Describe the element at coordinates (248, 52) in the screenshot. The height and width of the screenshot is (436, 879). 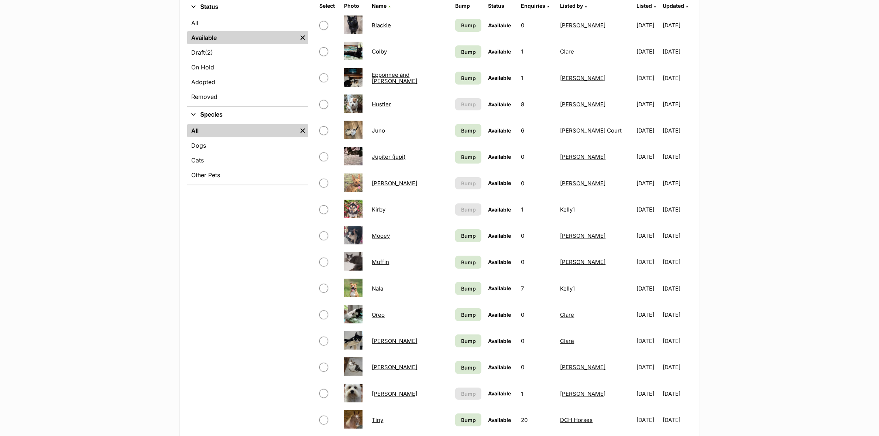
I see `a: Draft` at that location.